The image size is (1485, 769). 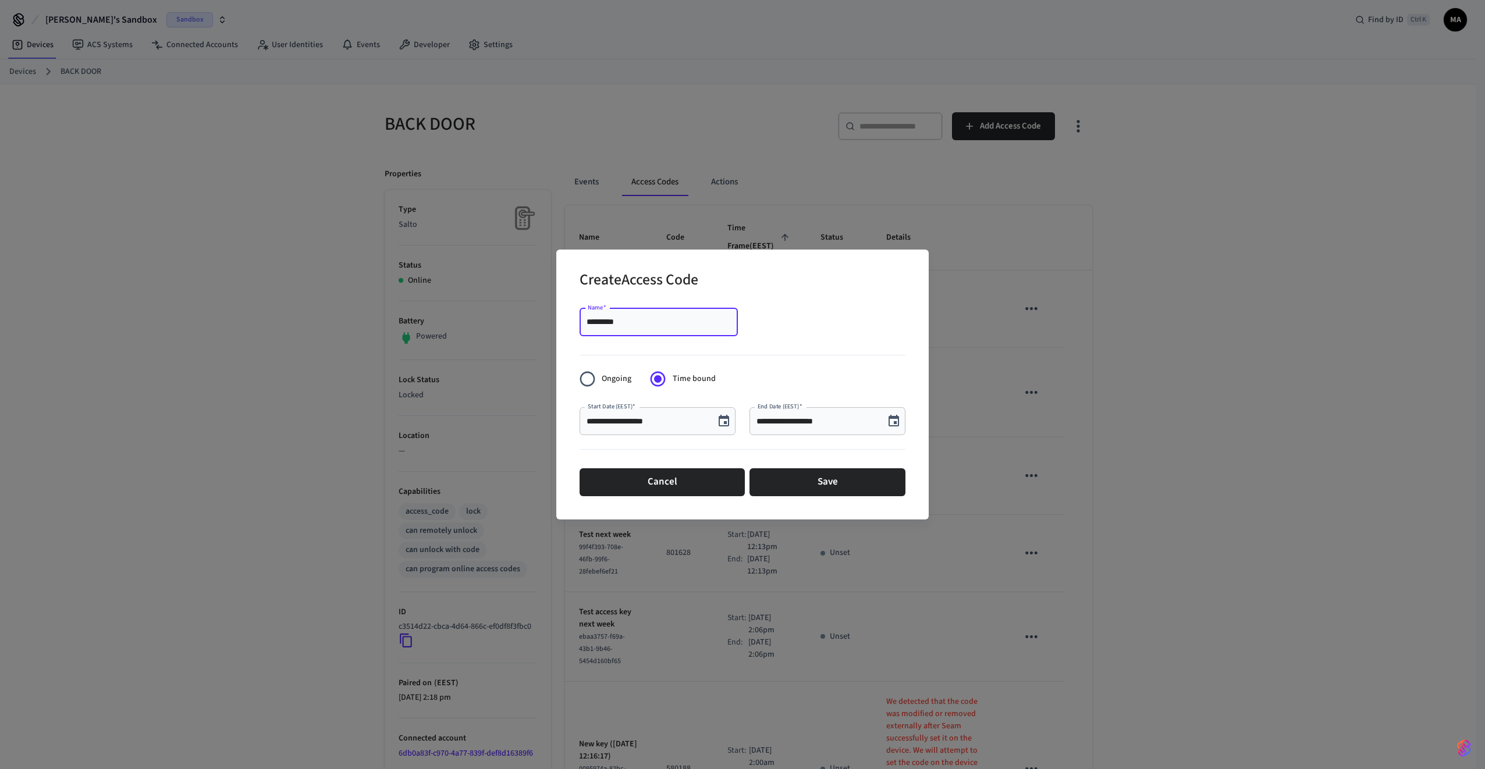 What do you see at coordinates (616, 379) in the screenshot?
I see `span: Ongoing` at bounding box center [616, 379].